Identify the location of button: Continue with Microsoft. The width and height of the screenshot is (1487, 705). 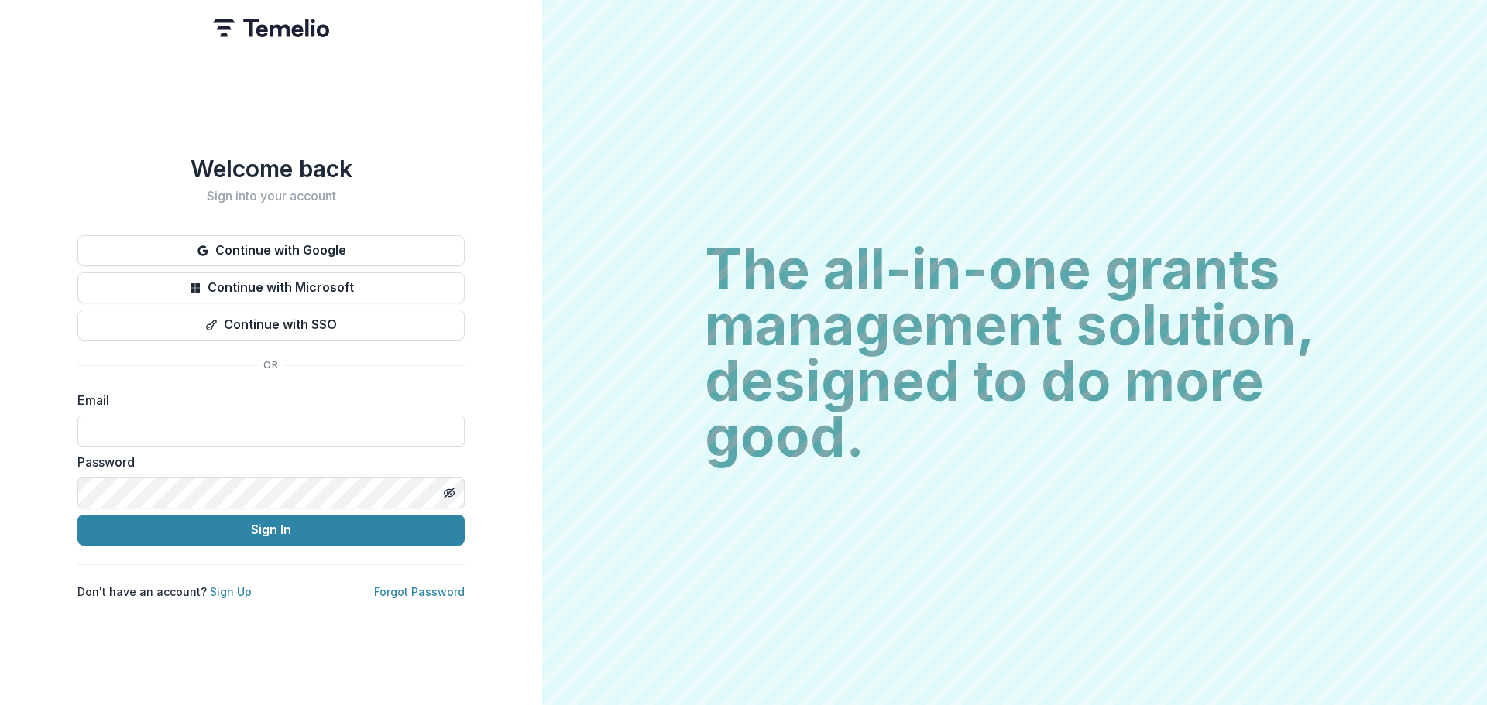
(271, 288).